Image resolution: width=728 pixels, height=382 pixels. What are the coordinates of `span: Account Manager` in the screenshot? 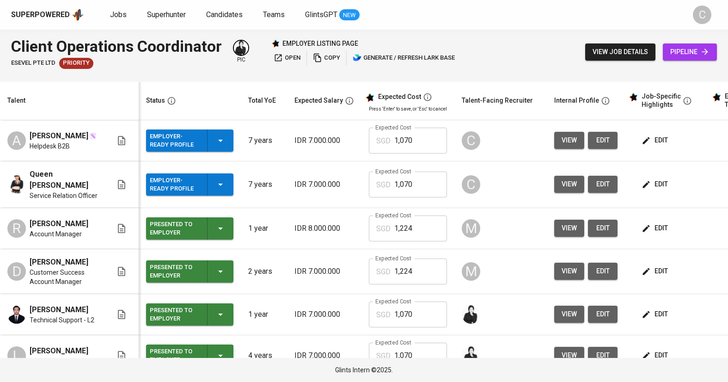 It's located at (55, 234).